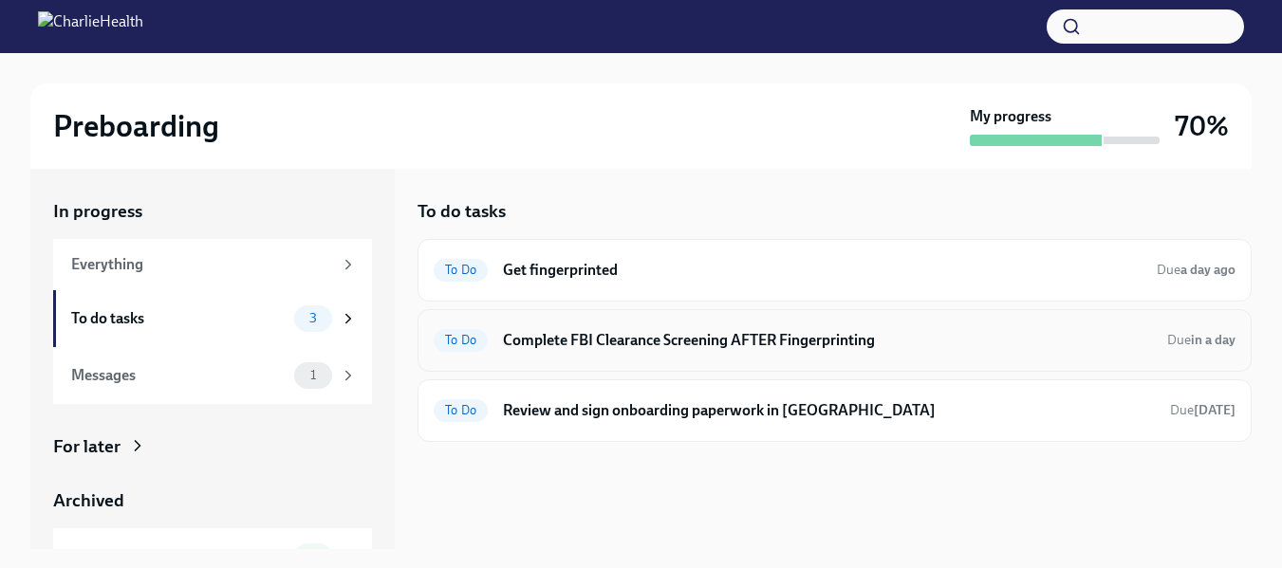 The height and width of the screenshot is (568, 1282). What do you see at coordinates (213, 501) in the screenshot?
I see `a: Archived` at bounding box center [213, 501].